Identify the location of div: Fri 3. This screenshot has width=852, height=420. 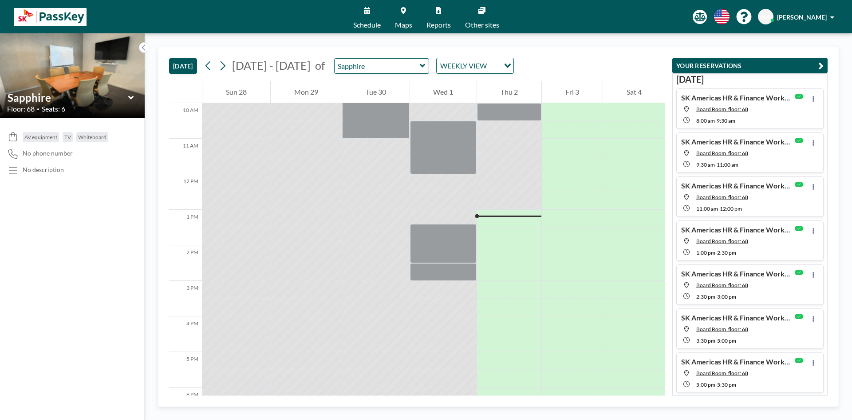
(572, 92).